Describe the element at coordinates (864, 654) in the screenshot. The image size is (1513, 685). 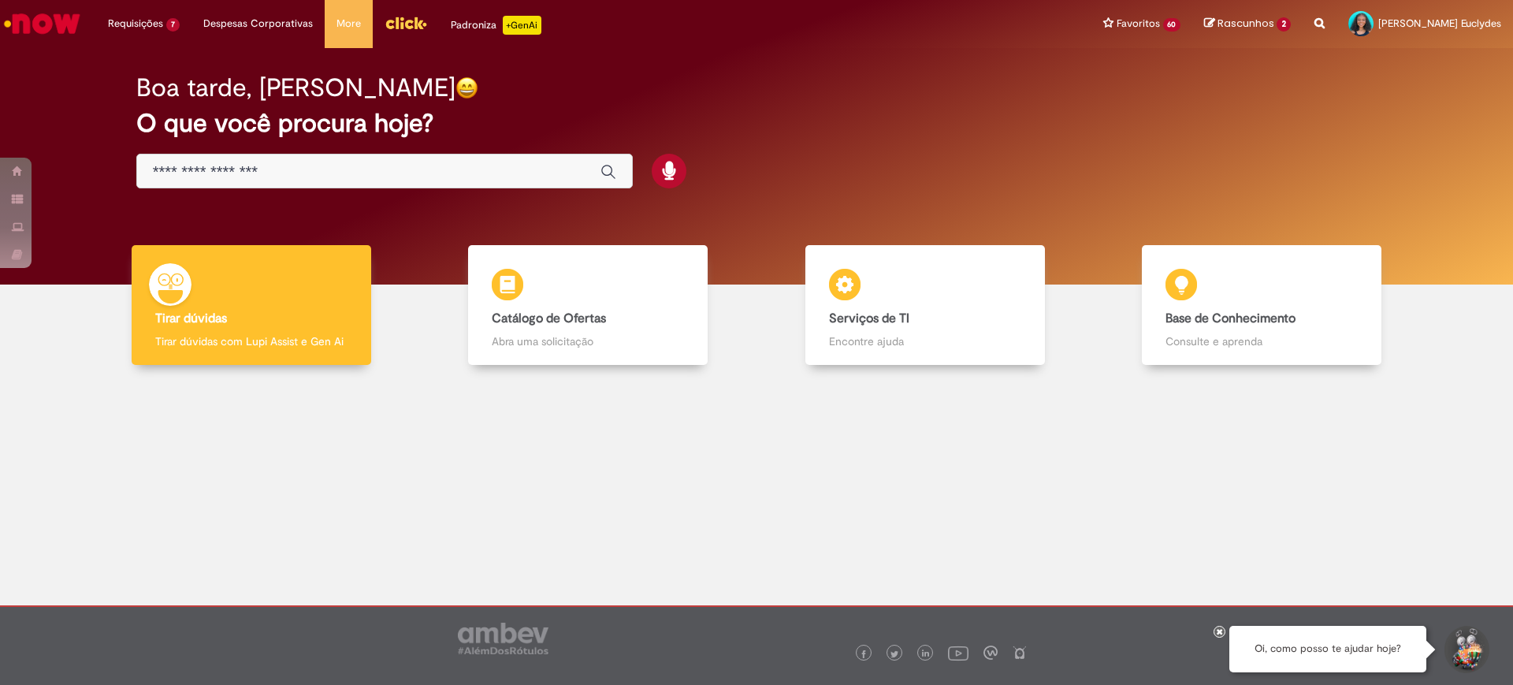
I see `img: logo_footer_facebook.png` at that location.